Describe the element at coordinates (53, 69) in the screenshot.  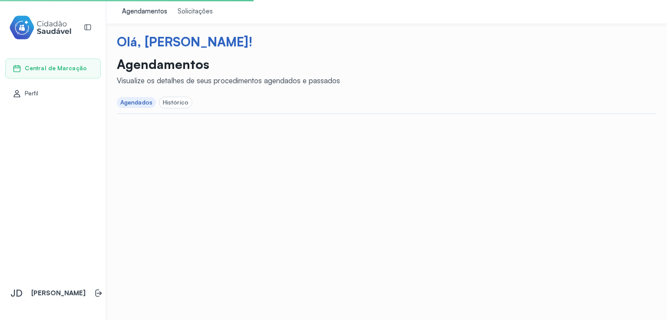
I see `a: Central de Marcação` at that location.